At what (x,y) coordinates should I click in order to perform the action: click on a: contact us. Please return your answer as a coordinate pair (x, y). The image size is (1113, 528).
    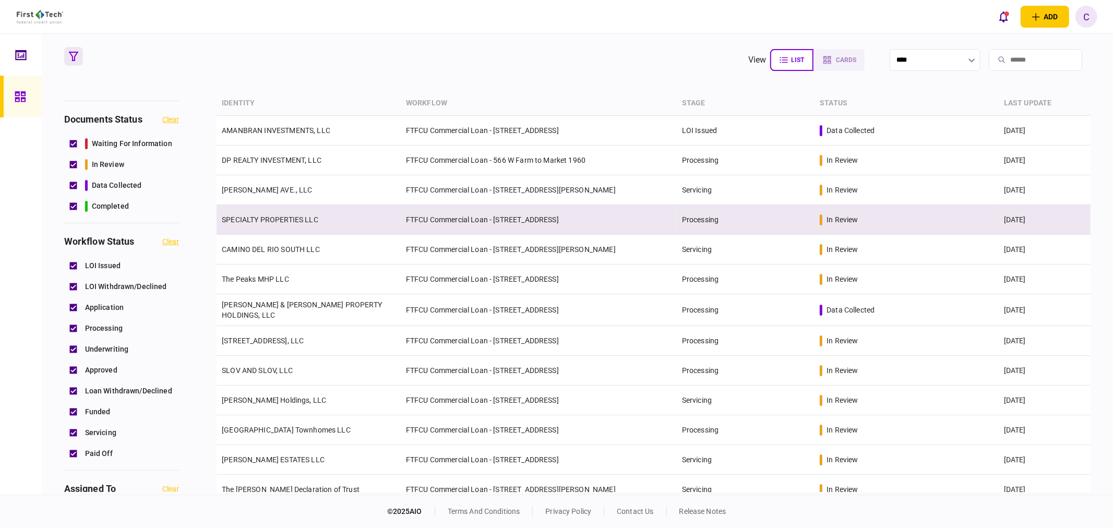
    Looking at the image, I should click on (635, 511).